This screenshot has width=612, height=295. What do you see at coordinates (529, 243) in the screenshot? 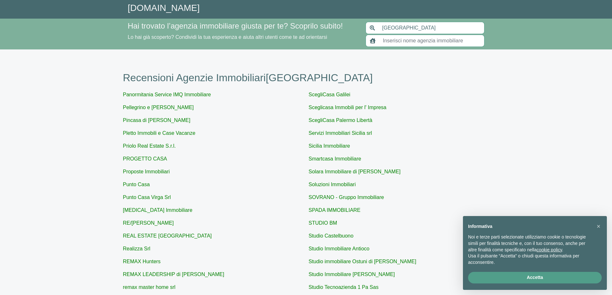
I see `p: Noi e terze parti selezionate utilizziamo cookie o tecnologie simili per finalità tecniche e, con...` at bounding box center [529, 243].